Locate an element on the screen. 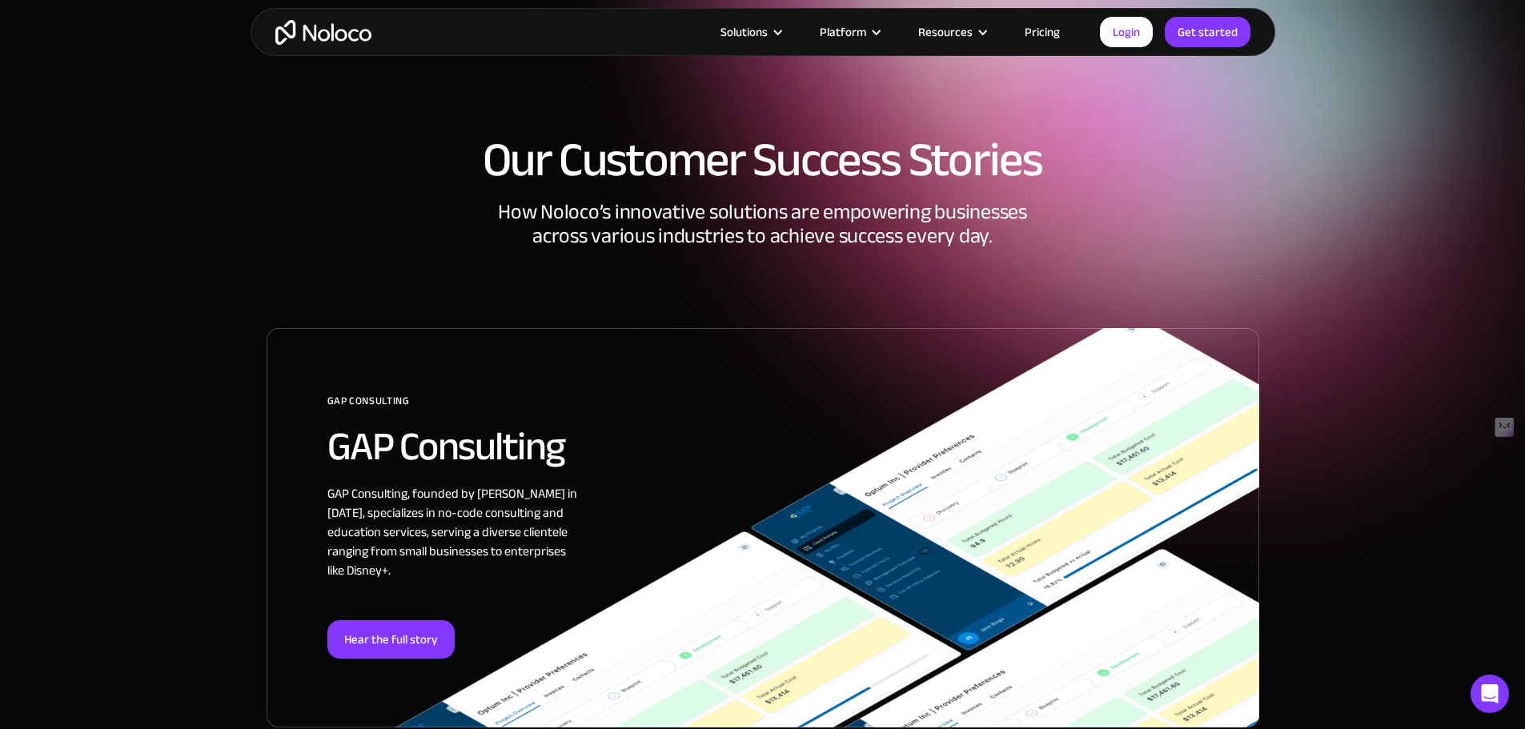 The image size is (1525, 729). a: home is located at coordinates (323, 32).